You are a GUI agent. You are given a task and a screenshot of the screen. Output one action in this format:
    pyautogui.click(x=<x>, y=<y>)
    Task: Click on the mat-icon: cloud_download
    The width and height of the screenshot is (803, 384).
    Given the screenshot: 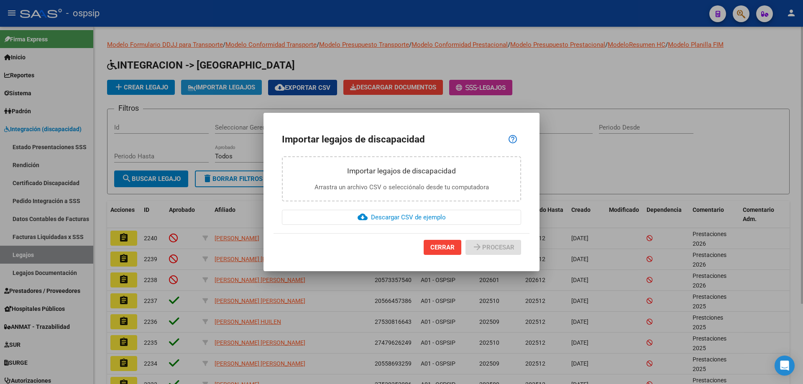 What is the action you would take?
    pyautogui.click(x=363, y=217)
    